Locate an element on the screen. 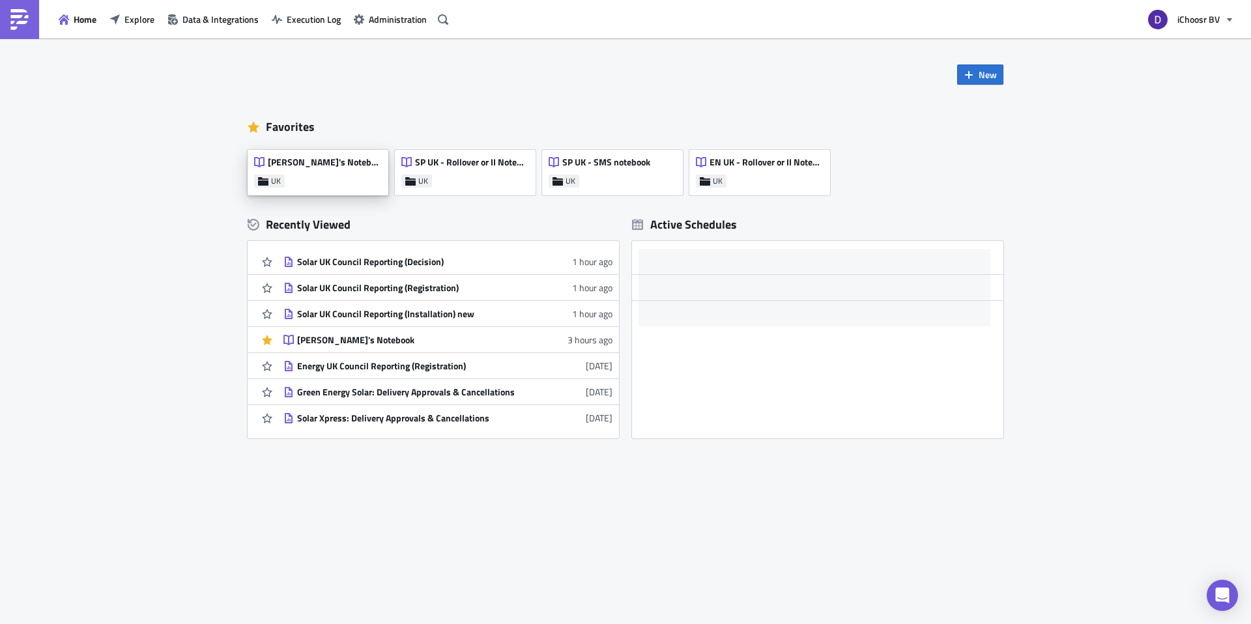  span: Explore is located at coordinates (139, 19).